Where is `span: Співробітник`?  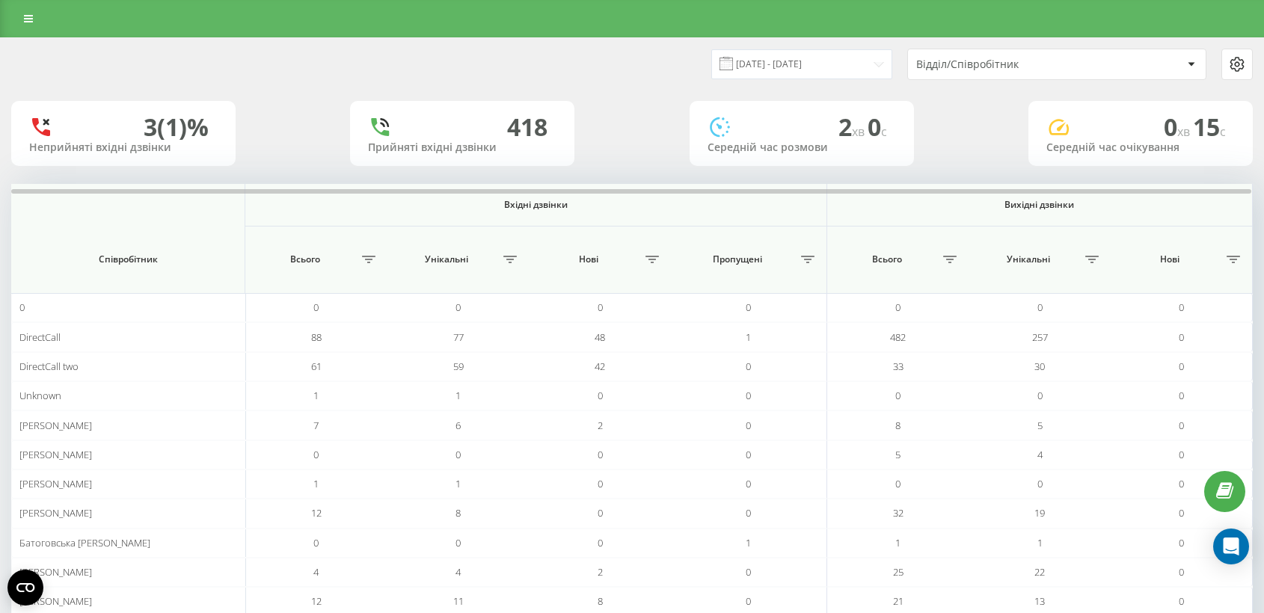
span: Співробітник is located at coordinates (128, 259).